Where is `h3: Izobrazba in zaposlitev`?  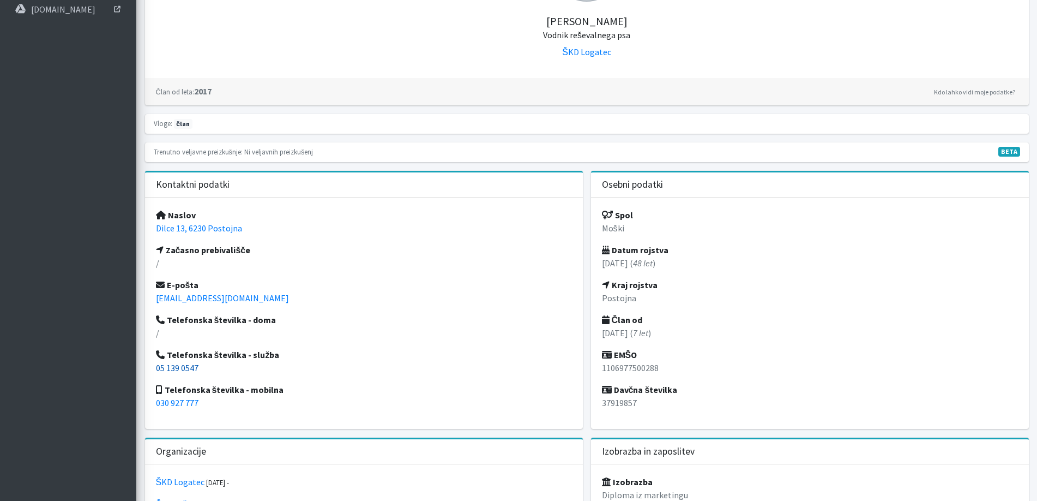
h3: Izobrazba in zaposlitev is located at coordinates (648, 451).